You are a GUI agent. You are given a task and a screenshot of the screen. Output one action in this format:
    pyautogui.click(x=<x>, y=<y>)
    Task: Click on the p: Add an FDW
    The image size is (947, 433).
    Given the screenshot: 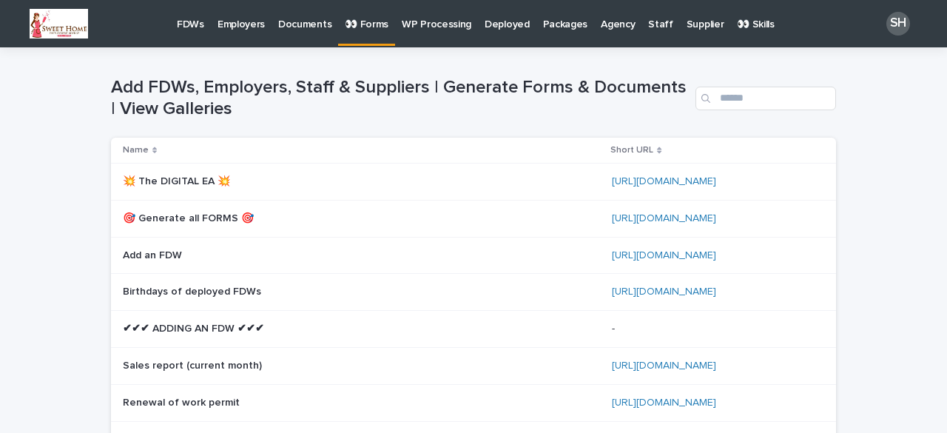 What is the action you would take?
    pyautogui.click(x=154, y=254)
    